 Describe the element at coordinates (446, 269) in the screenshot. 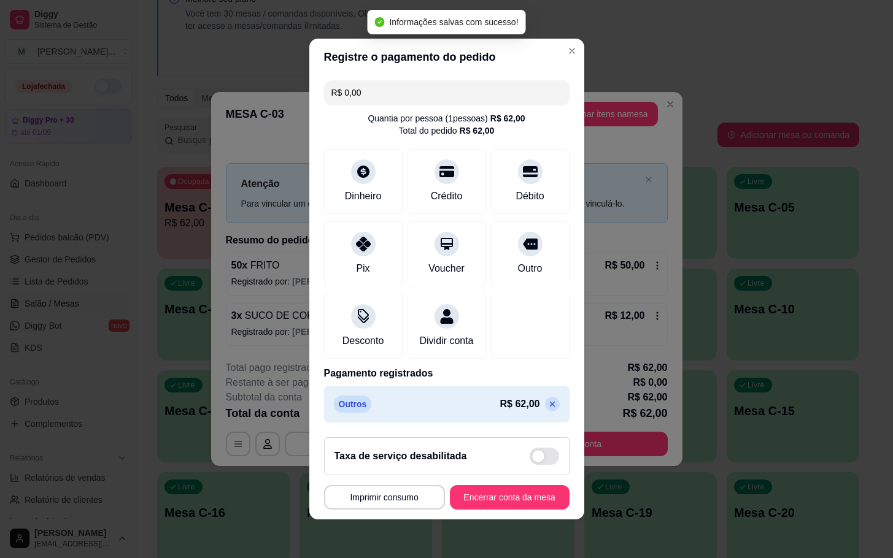

I see `div: Voucher` at that location.